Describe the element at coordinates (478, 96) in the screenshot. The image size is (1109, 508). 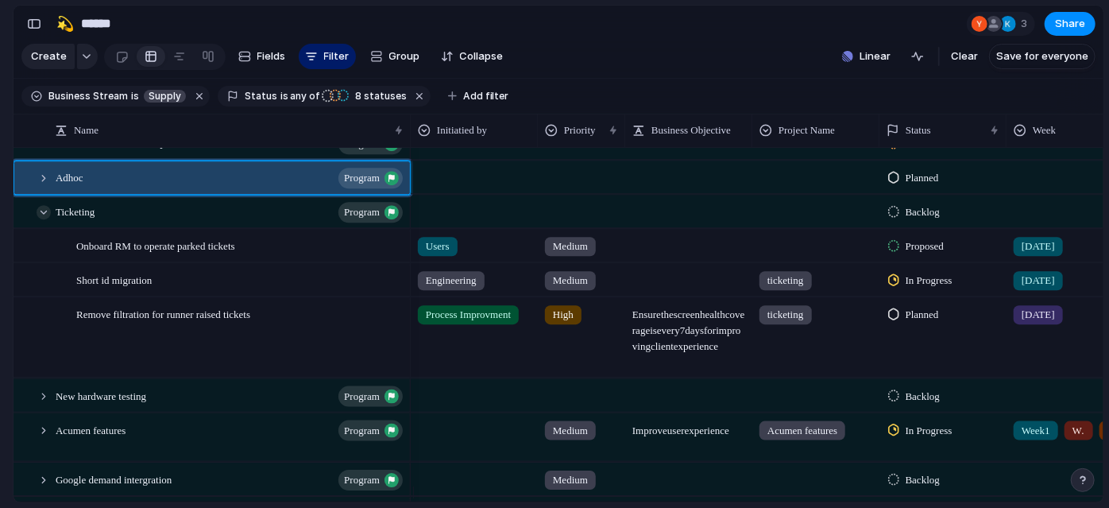
I see `button: Add filter` at that location.